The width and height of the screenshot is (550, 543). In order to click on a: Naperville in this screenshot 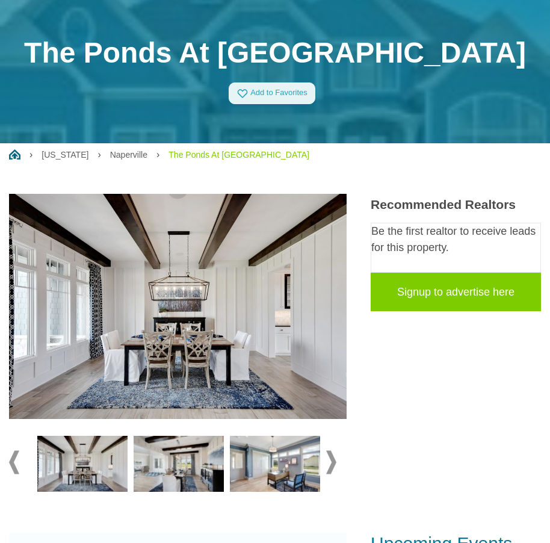, I will do `click(129, 155)`.